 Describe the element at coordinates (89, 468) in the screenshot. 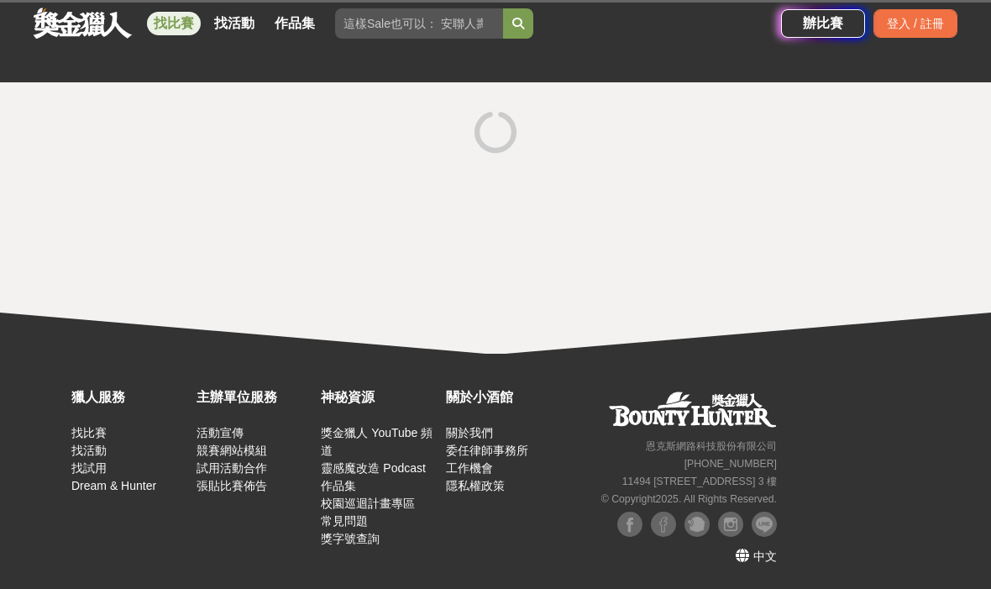

I see `a: 找試用` at that location.